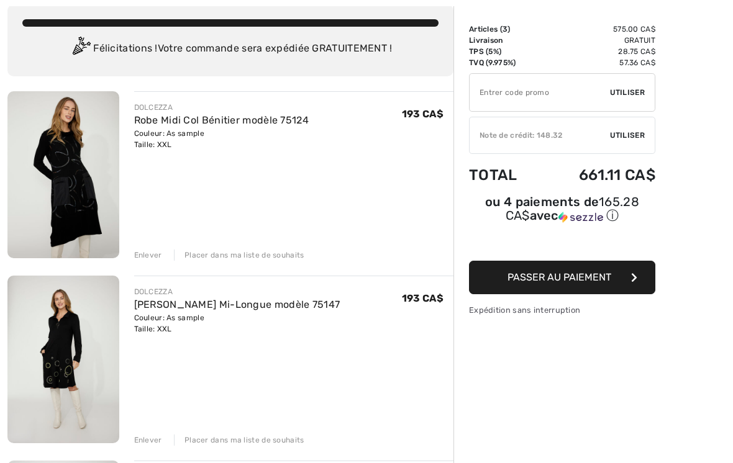  Describe the element at coordinates (598, 40) in the screenshot. I see `td: Gratuit` at that location.